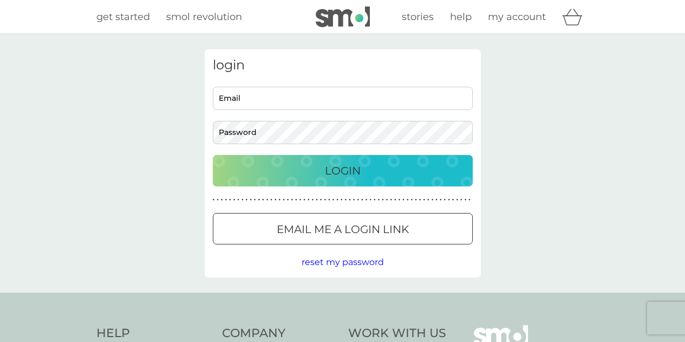 Image resolution: width=685 pixels, height=342 pixels. Describe the element at coordinates (461, 17) in the screenshot. I see `span: help` at that location.